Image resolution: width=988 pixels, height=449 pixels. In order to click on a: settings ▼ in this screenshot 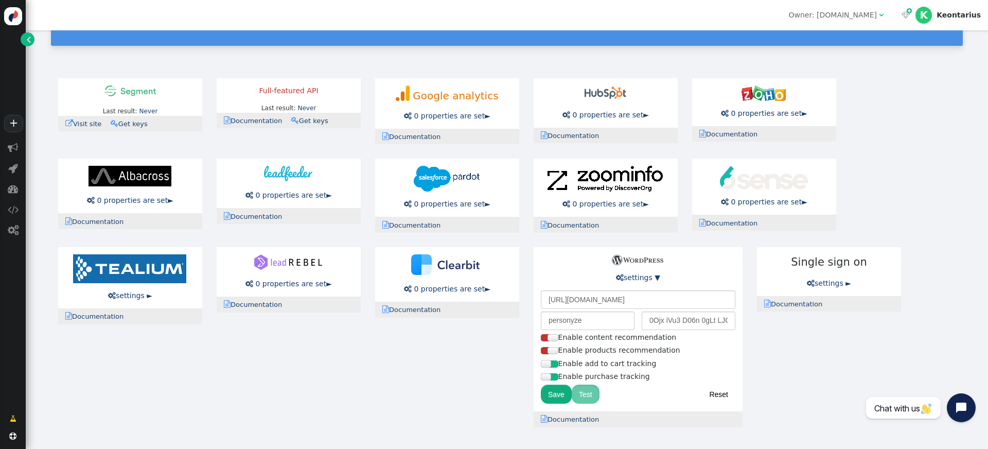, I will do `click(638, 277)`.